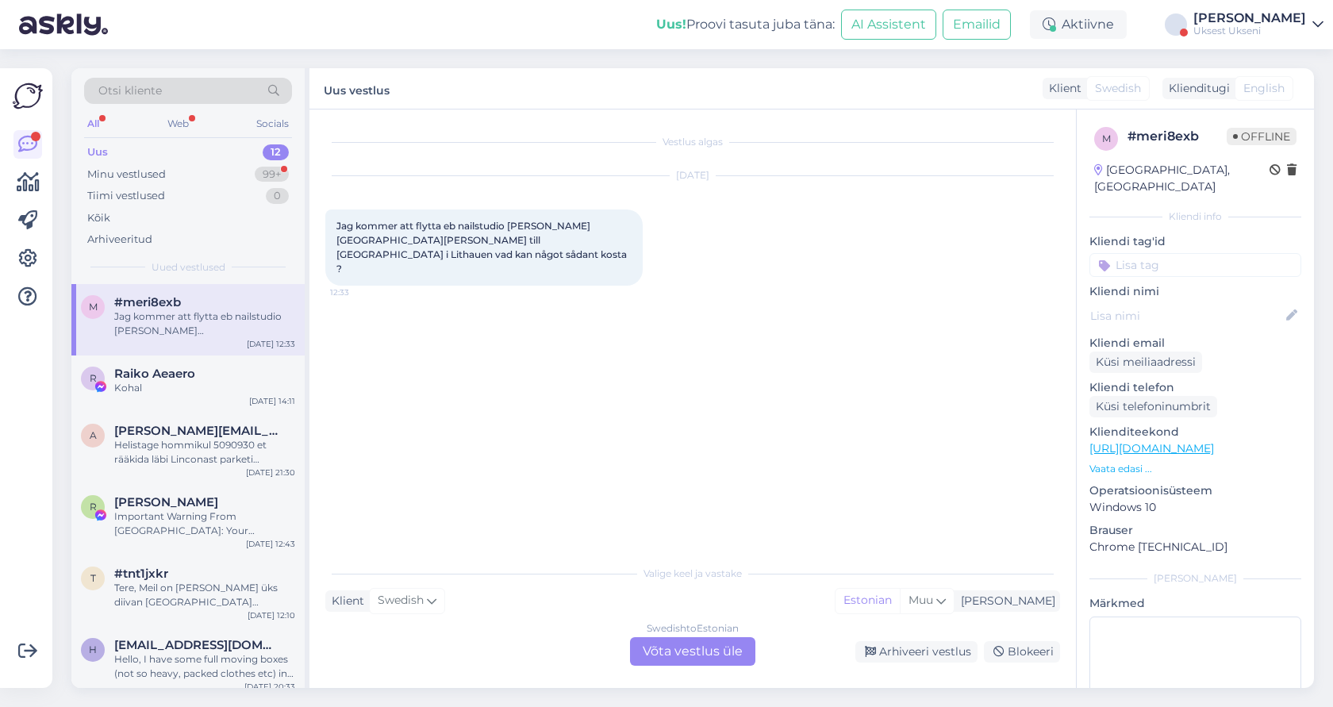 This screenshot has width=1333, height=707. What do you see at coordinates (197, 431) in the screenshot?
I see `span: andreas.aho@gmail.com` at bounding box center [197, 431].